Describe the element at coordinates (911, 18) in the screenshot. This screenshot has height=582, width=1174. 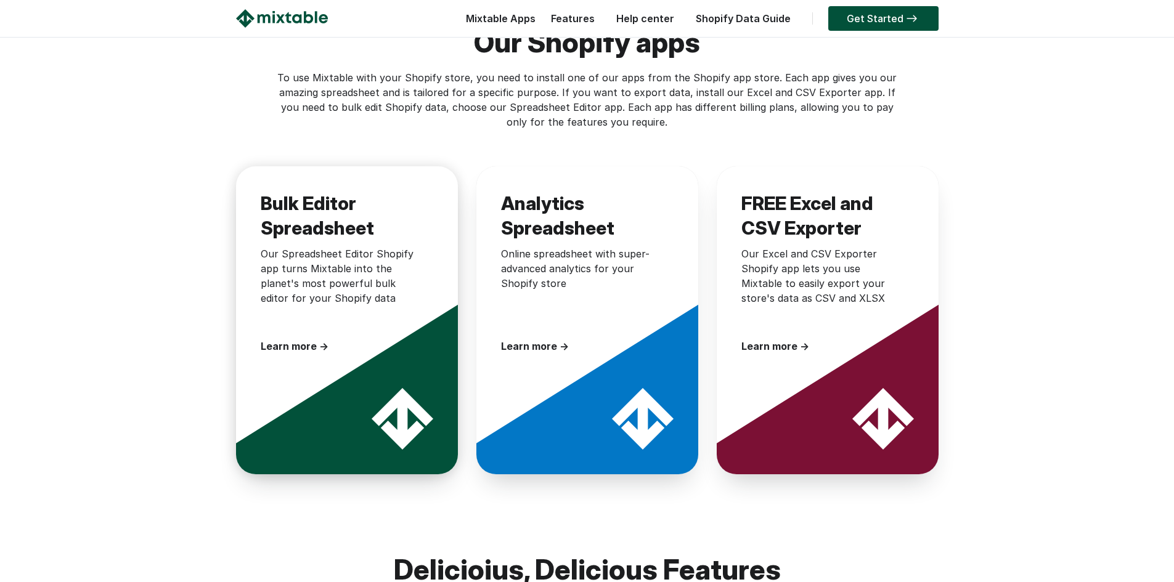
I see `img: arrow-right.svg` at that location.